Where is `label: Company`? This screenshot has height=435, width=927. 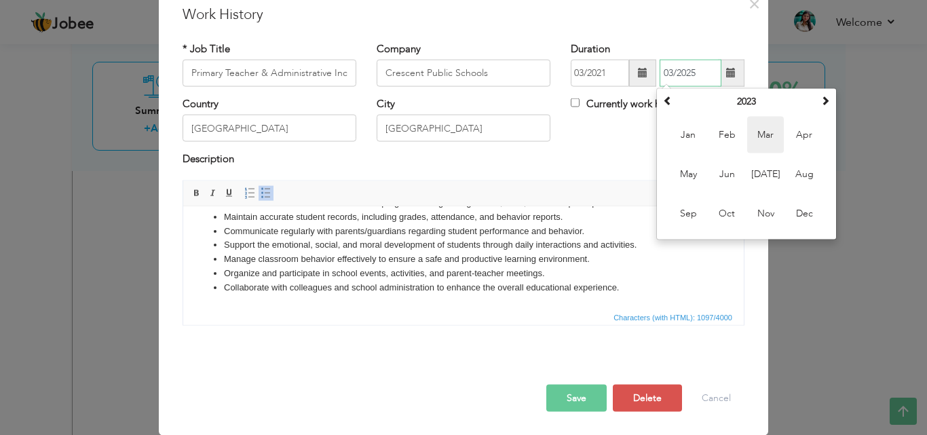
label: Company is located at coordinates (398, 48).